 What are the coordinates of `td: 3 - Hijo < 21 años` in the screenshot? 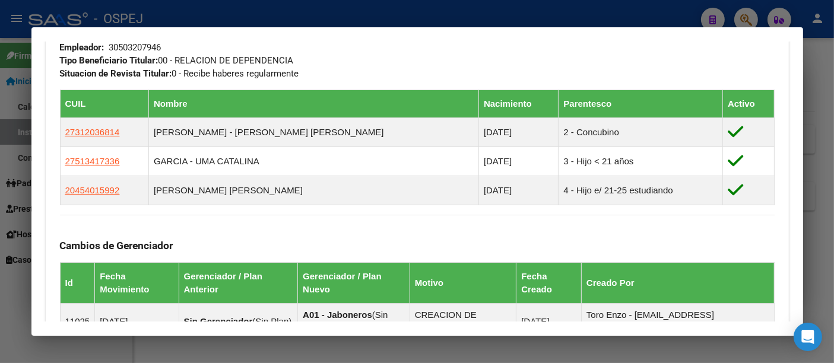 It's located at (640, 161).